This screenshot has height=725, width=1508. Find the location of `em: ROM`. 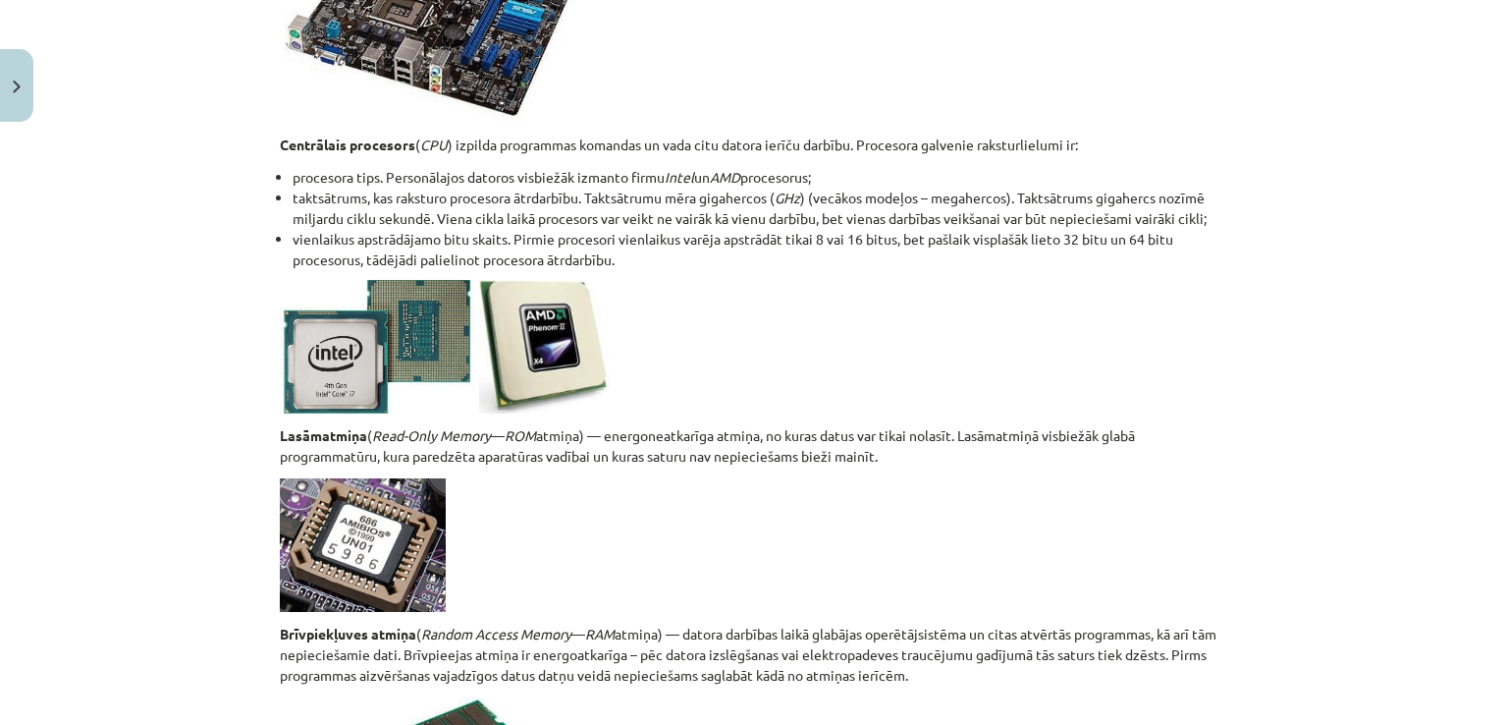

em: ROM is located at coordinates (520, 435).